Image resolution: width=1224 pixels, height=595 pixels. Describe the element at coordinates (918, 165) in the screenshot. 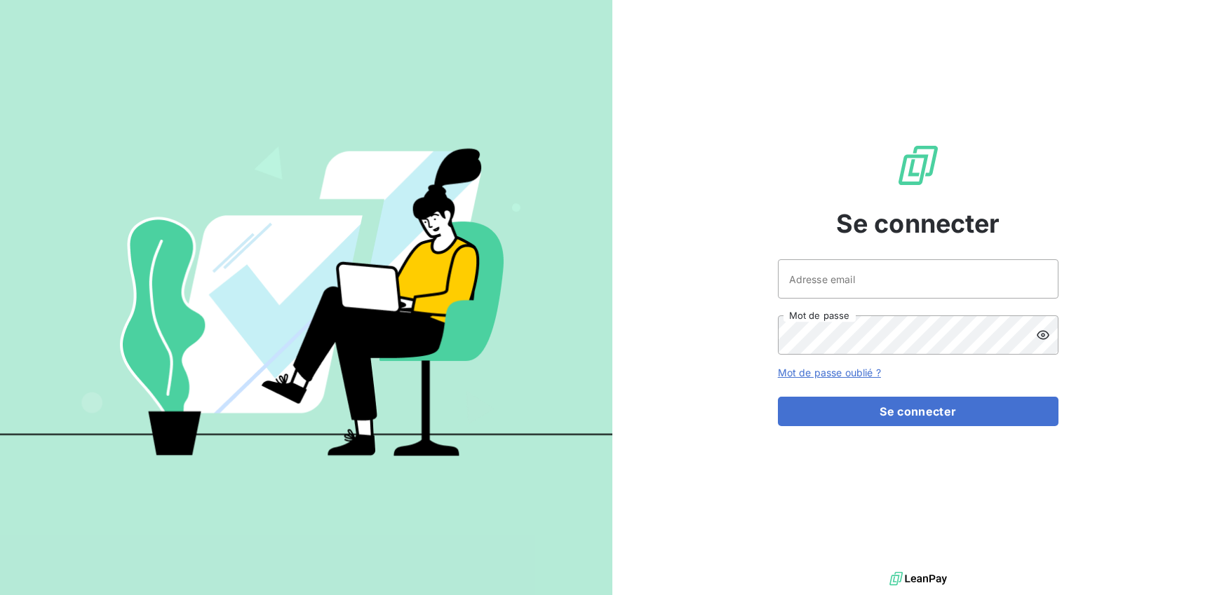

I see `img: Logo LeanPay` at that location.